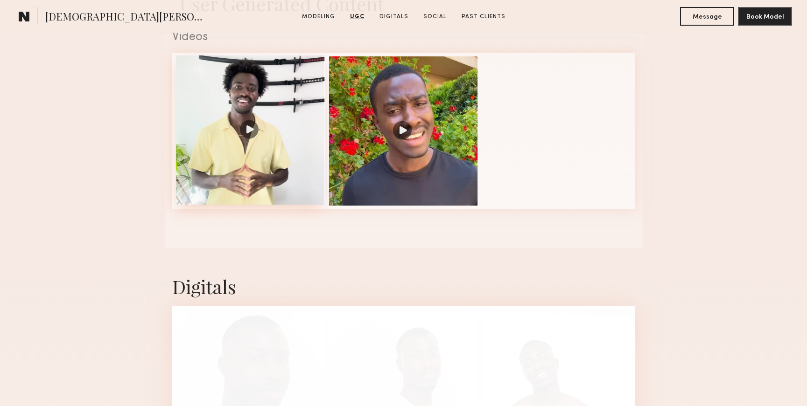 The width and height of the screenshot is (807, 406). I want to click on a: Digitals, so click(394, 17).